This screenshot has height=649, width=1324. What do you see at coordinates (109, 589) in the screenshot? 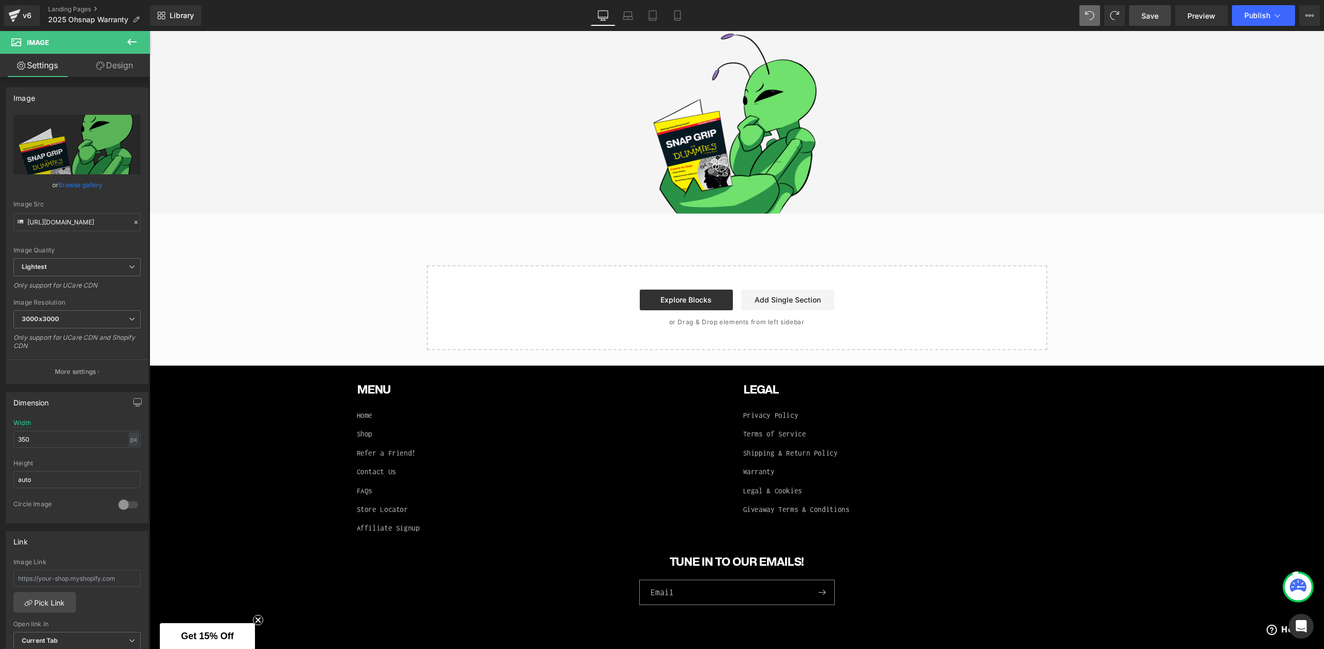
I see `button: Close teaser` at bounding box center [109, 589].